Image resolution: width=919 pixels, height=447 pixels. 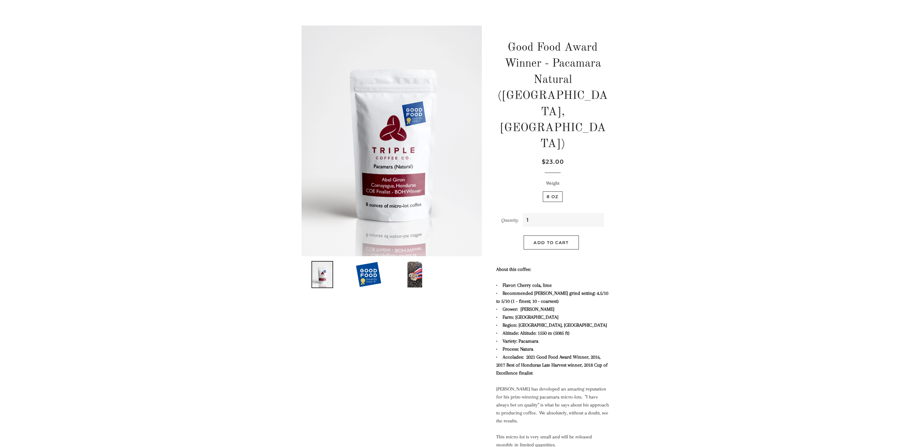 I want to click on strong: • Accolades: 2021 Good Food Award Winner,, so click(x=552, y=365).